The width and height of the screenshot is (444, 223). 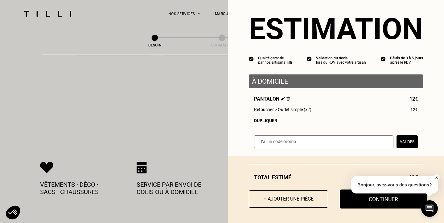 What do you see at coordinates (324, 142) in the screenshot?
I see `input: J‘ai un code promo` at bounding box center [324, 142].